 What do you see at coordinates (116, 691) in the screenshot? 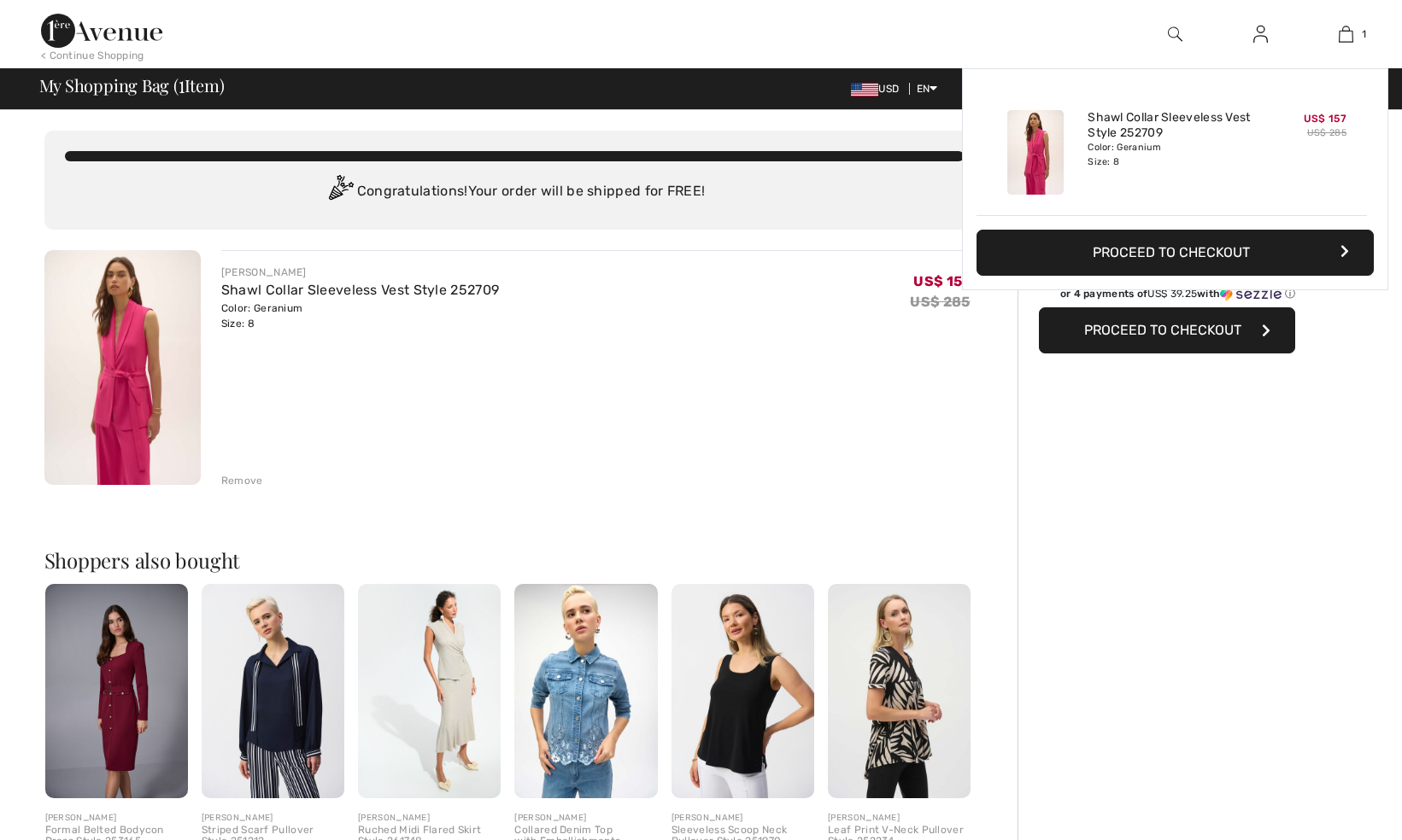
I see `img: Formal Belted Bodycon Dress Style 253165` at bounding box center [116, 691].